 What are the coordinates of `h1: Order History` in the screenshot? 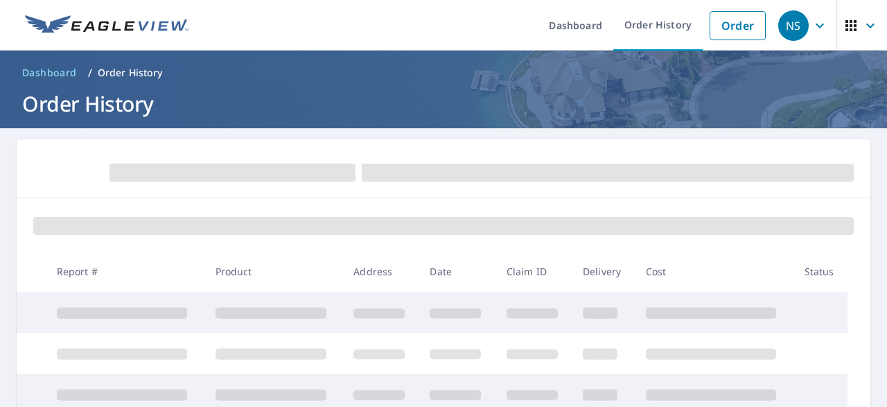 It's located at (443, 103).